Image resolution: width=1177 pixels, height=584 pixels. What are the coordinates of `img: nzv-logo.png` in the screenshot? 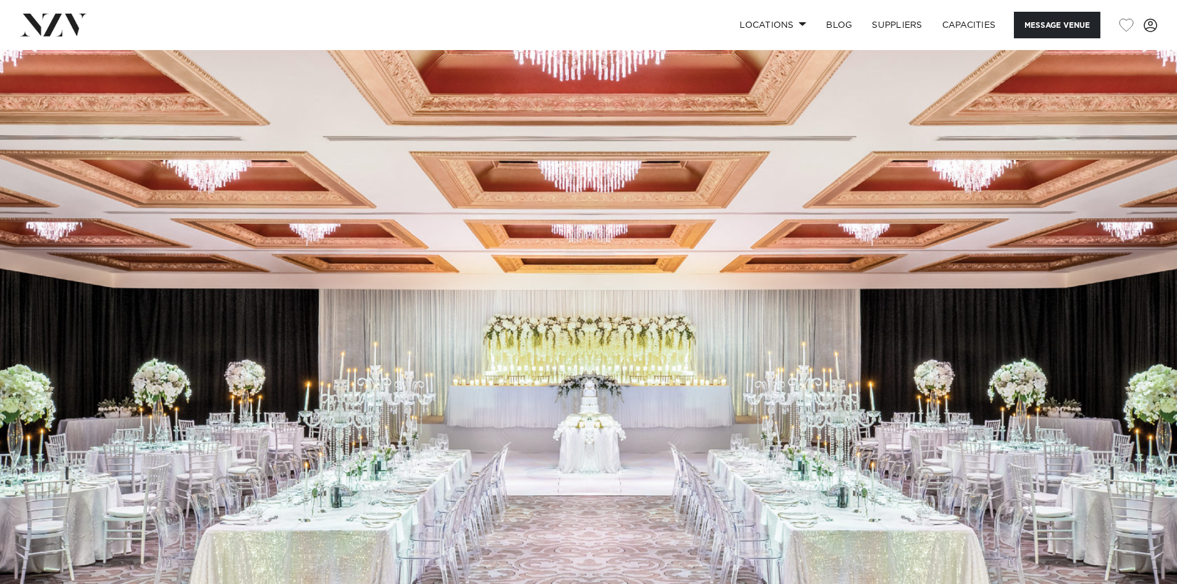 It's located at (53, 25).